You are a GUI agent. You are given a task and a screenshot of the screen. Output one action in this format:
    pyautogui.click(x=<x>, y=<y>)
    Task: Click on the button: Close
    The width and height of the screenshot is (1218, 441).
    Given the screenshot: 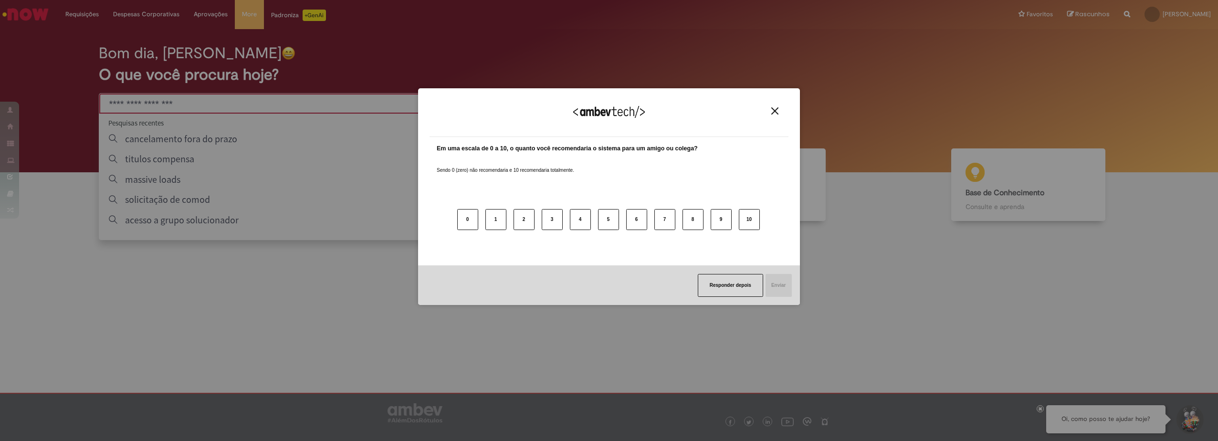 What is the action you would take?
    pyautogui.click(x=775, y=111)
    